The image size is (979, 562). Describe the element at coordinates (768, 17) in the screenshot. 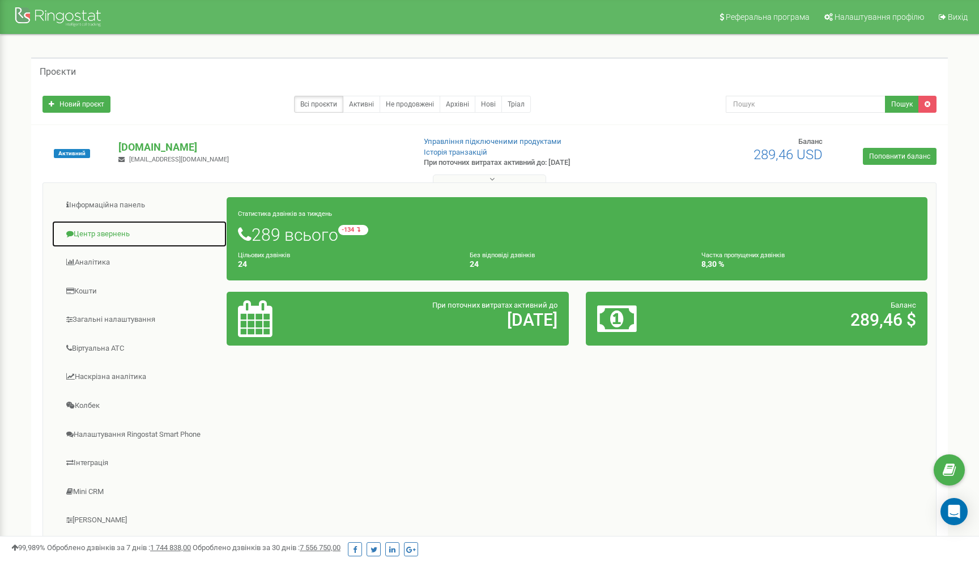

I see `span: Реферальна програма` at that location.